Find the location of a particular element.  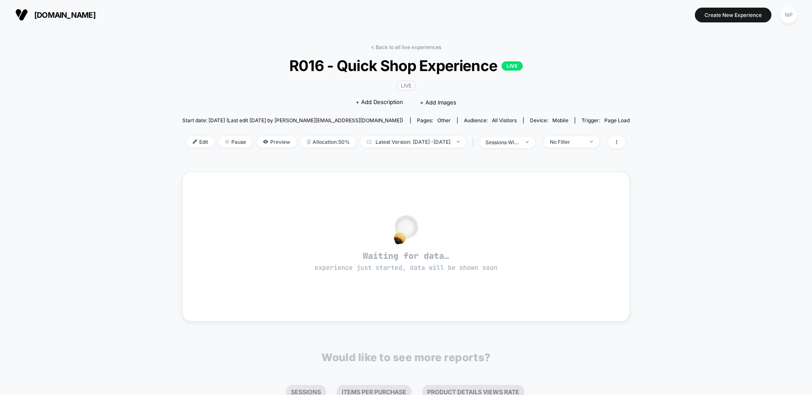

span: R016 - Quick Shop Experience is located at coordinates (406, 66).